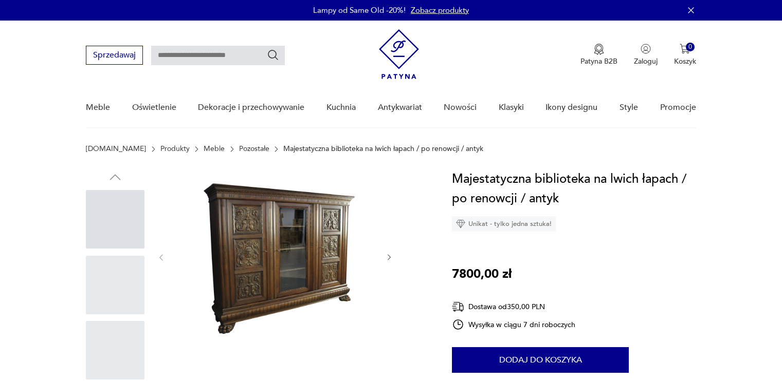 This screenshot has height=381, width=782. Describe the element at coordinates (273, 55) in the screenshot. I see `button: Szukaj` at that location.